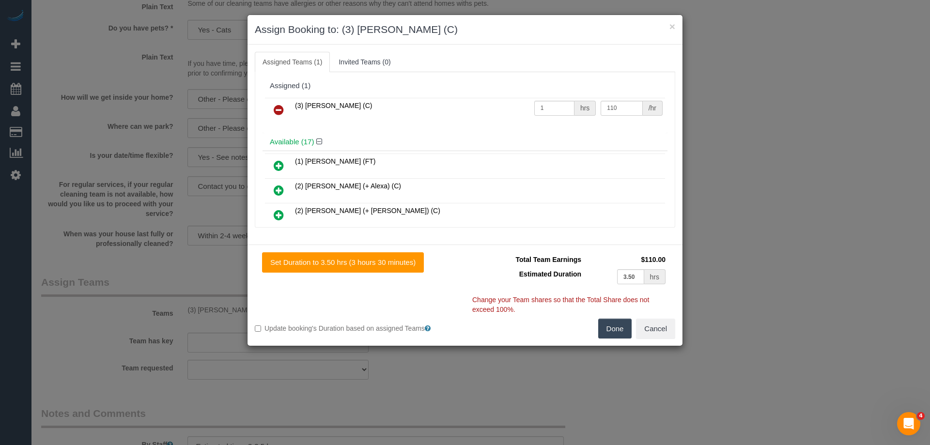  What do you see at coordinates (292, 62) in the screenshot?
I see `a: Assigned Teams (1)` at bounding box center [292, 62].